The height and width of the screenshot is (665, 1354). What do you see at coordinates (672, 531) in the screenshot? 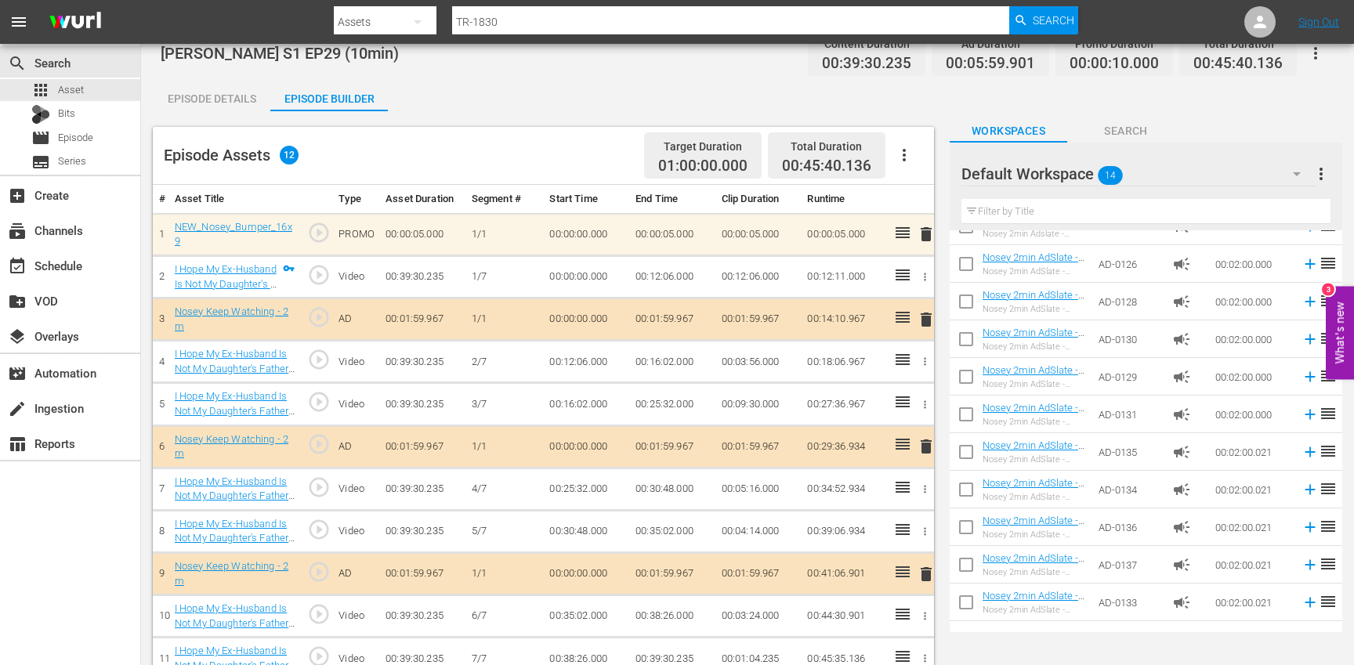
I see `td: 00:35:02.000` at bounding box center [672, 531].